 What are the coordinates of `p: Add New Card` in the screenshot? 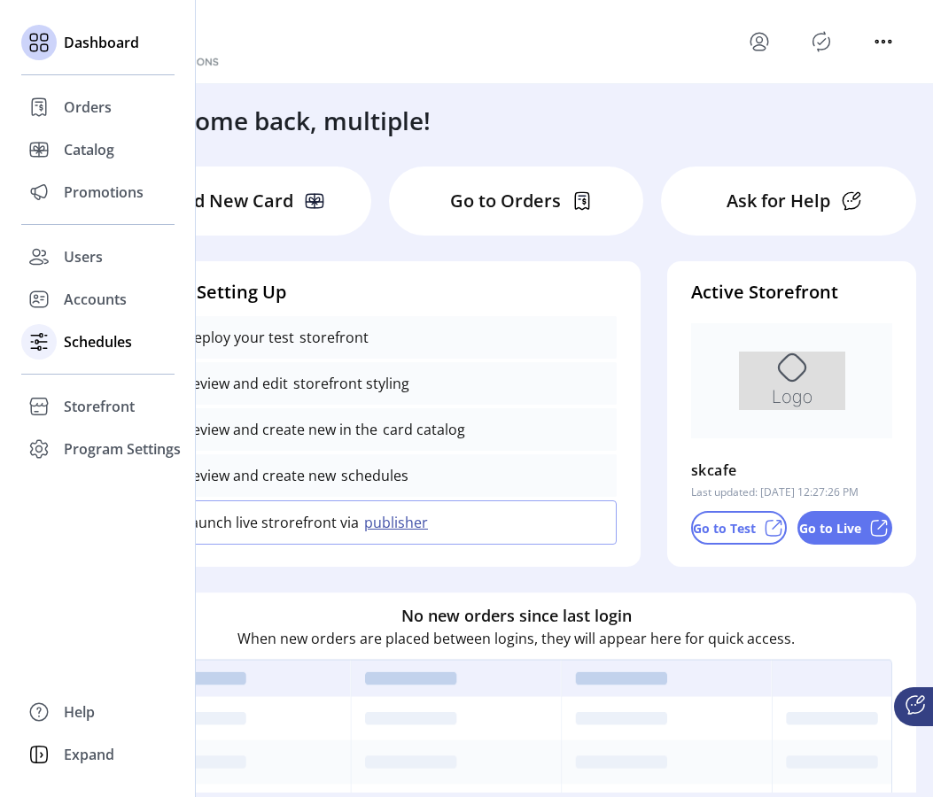 It's located at (232, 201).